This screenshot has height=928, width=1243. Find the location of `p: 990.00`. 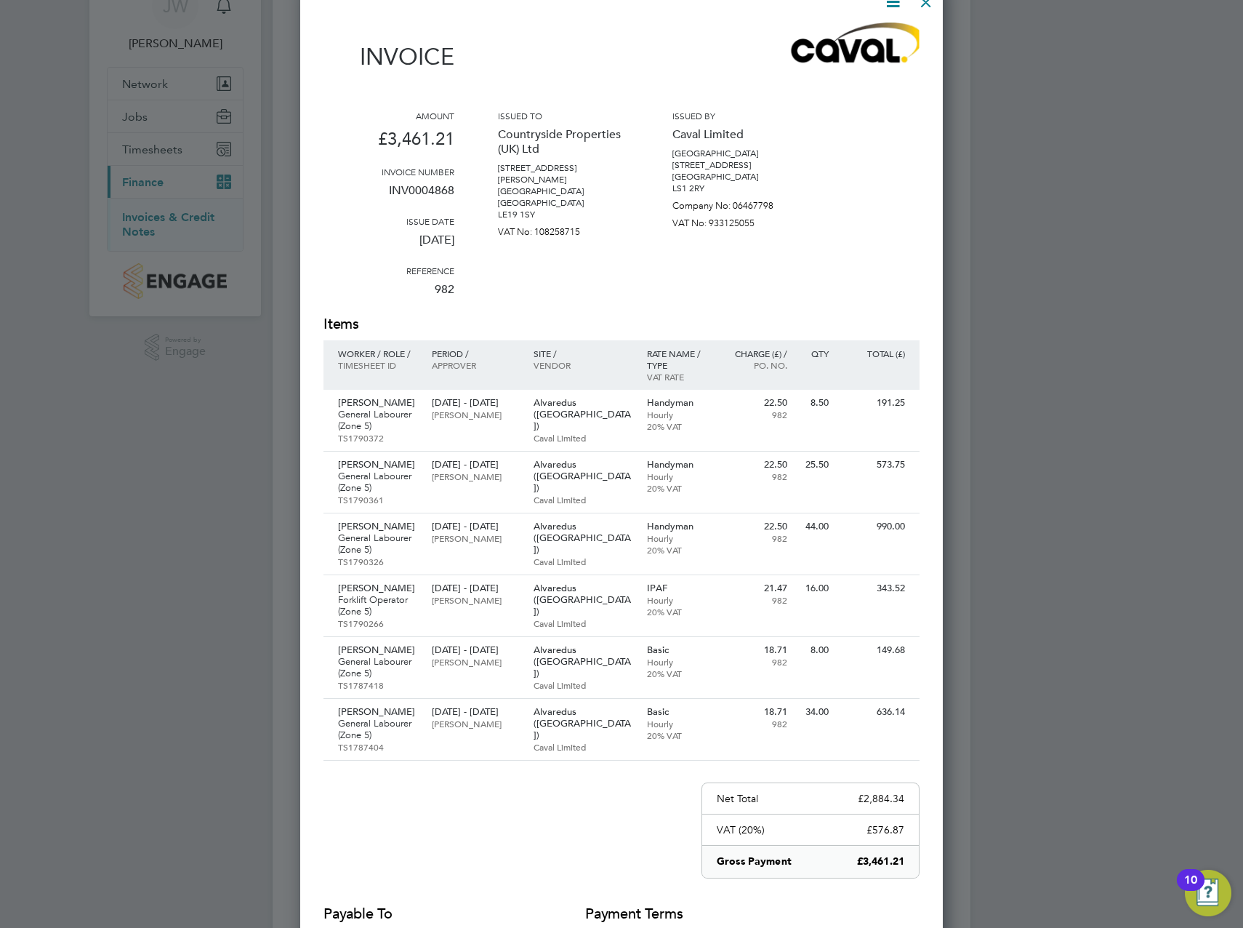

p: 990.00 is located at coordinates (874, 526).